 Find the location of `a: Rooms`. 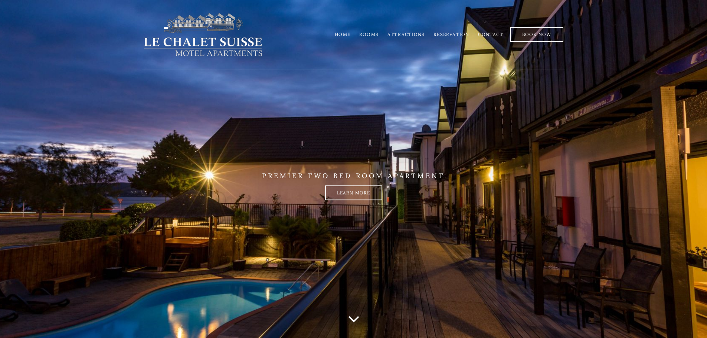

a: Rooms is located at coordinates (369, 34).